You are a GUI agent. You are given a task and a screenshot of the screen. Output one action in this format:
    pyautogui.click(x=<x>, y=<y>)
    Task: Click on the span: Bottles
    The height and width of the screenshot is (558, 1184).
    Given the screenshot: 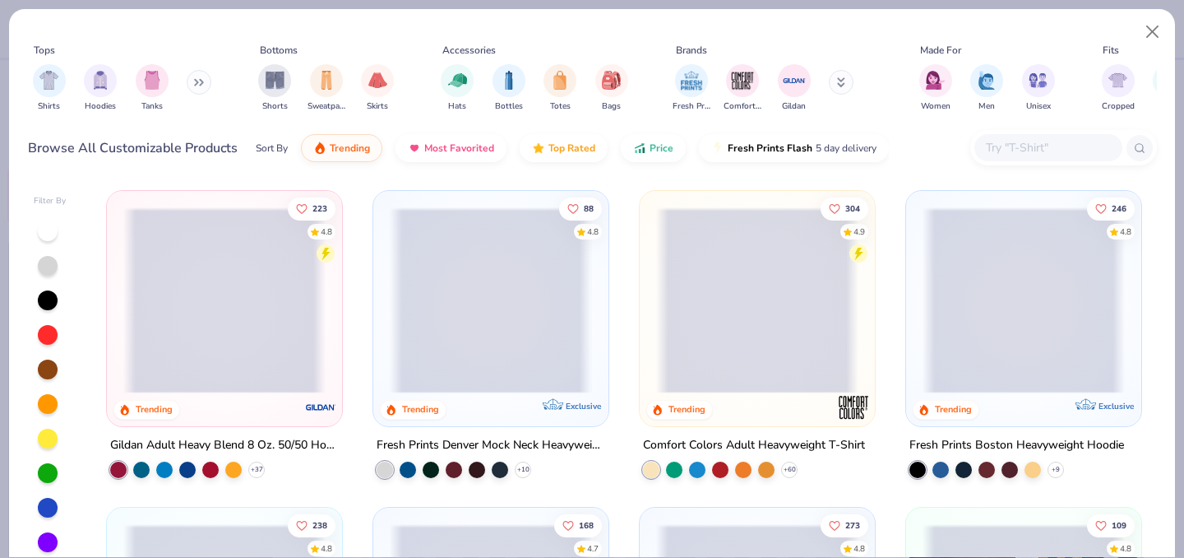 What is the action you would take?
    pyautogui.click(x=509, y=106)
    